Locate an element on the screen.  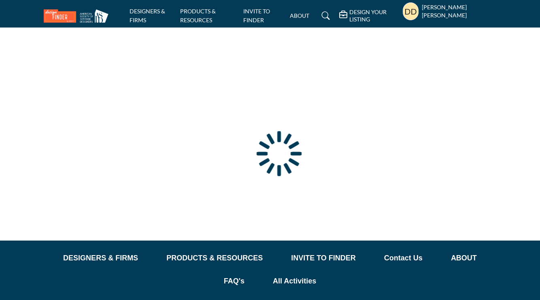
a: FAQ's is located at coordinates (234, 281).